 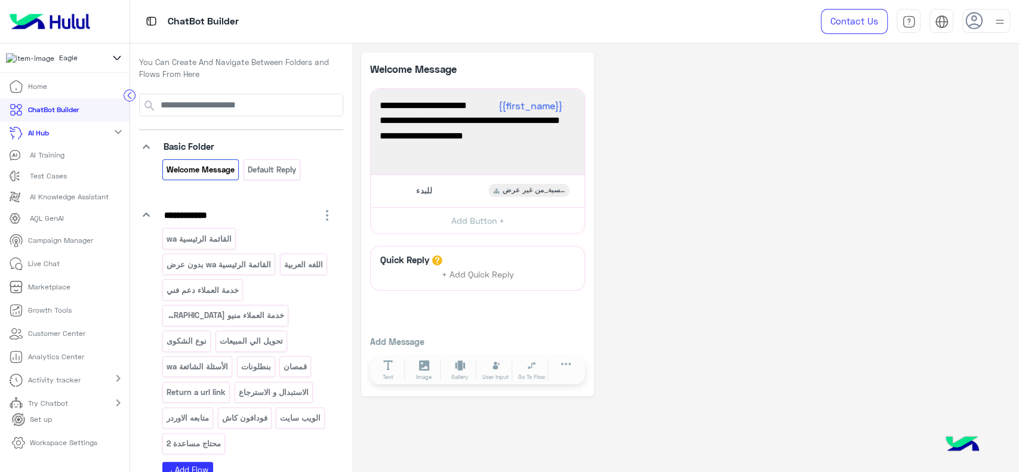 I want to click on span: + Add Quick Reply, so click(x=478, y=274).